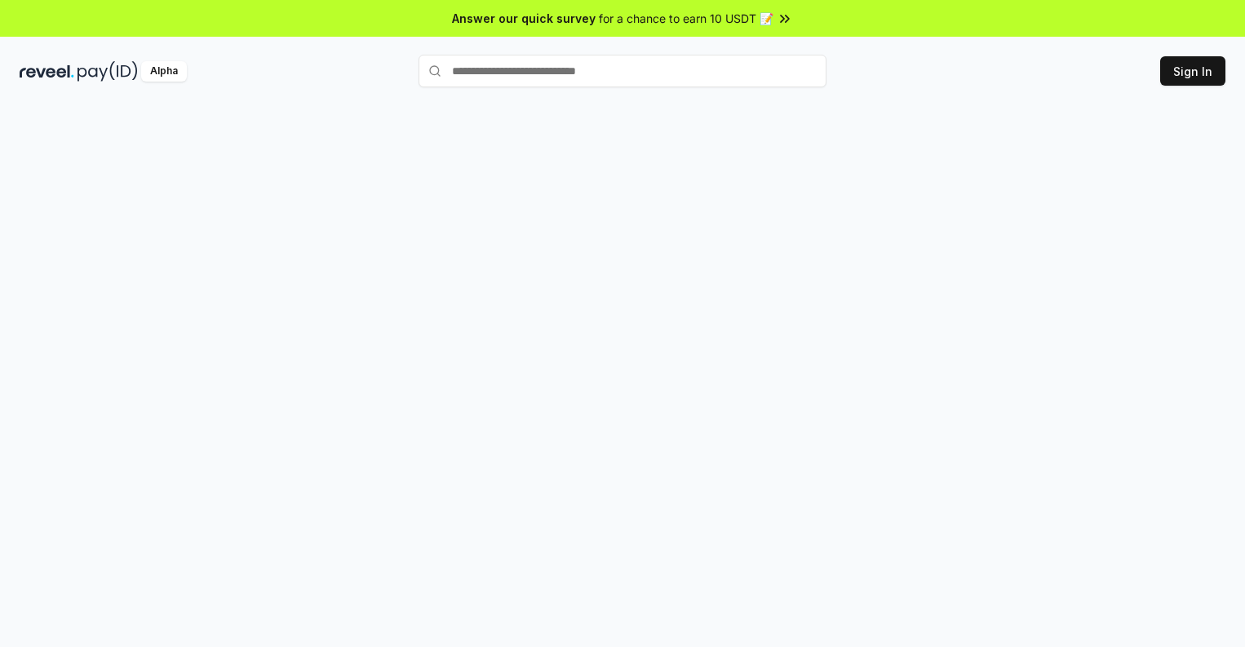 This screenshot has height=647, width=1245. I want to click on div: Alpha, so click(164, 71).